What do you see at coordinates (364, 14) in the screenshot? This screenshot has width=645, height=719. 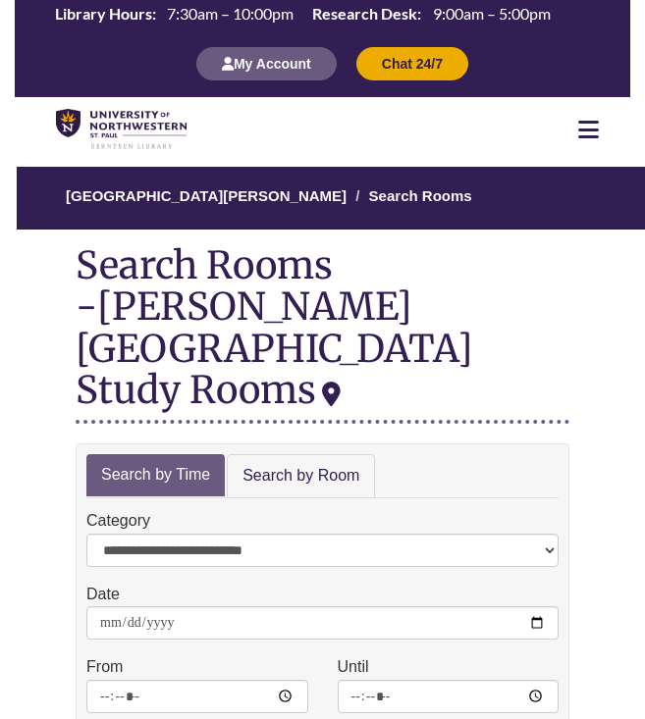 I see `th: Research Desk:` at bounding box center [364, 14].